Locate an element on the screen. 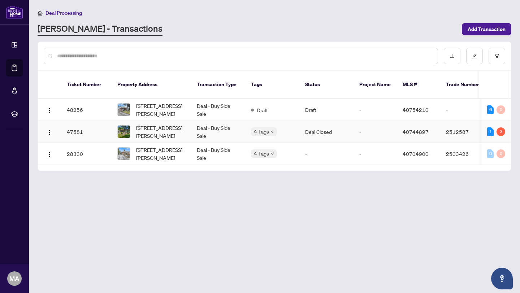 This screenshot has width=520, height=293. td: 2503426 is located at coordinates (465, 154).